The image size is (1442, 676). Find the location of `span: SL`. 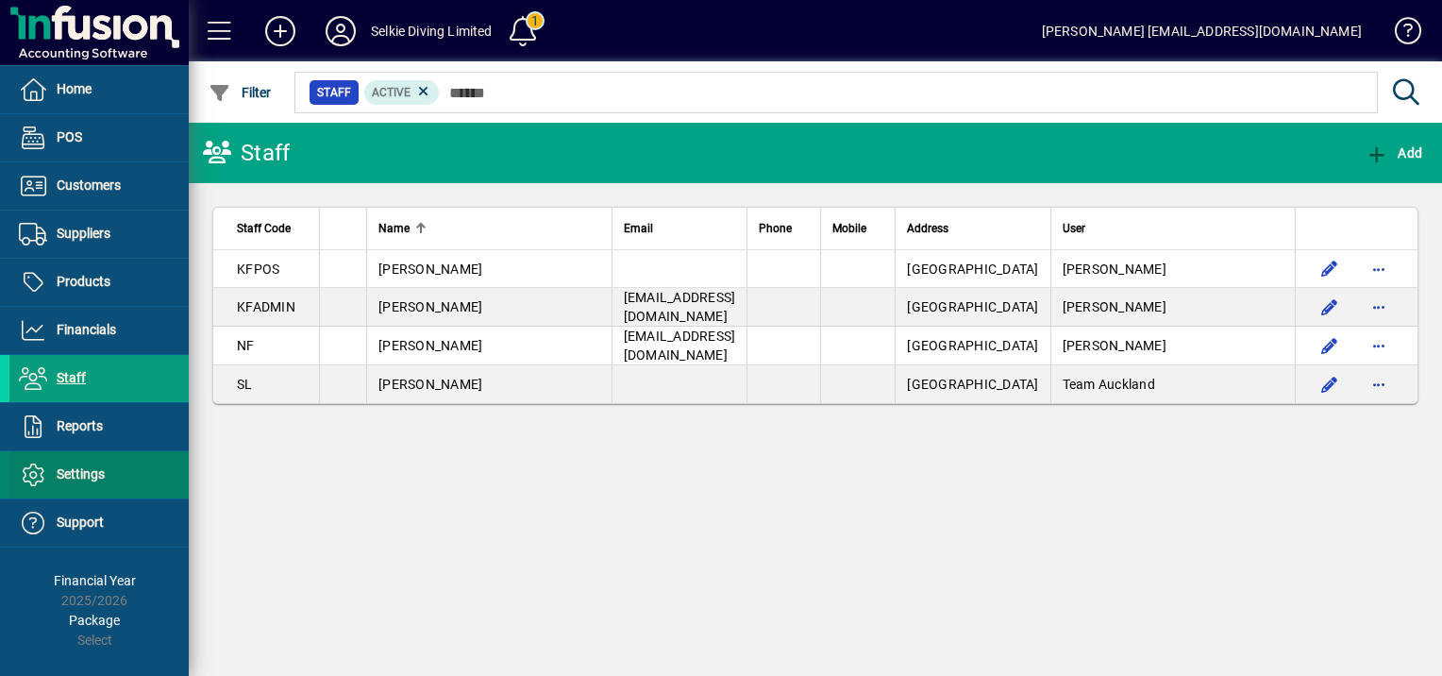

span: SL is located at coordinates (244, 384).